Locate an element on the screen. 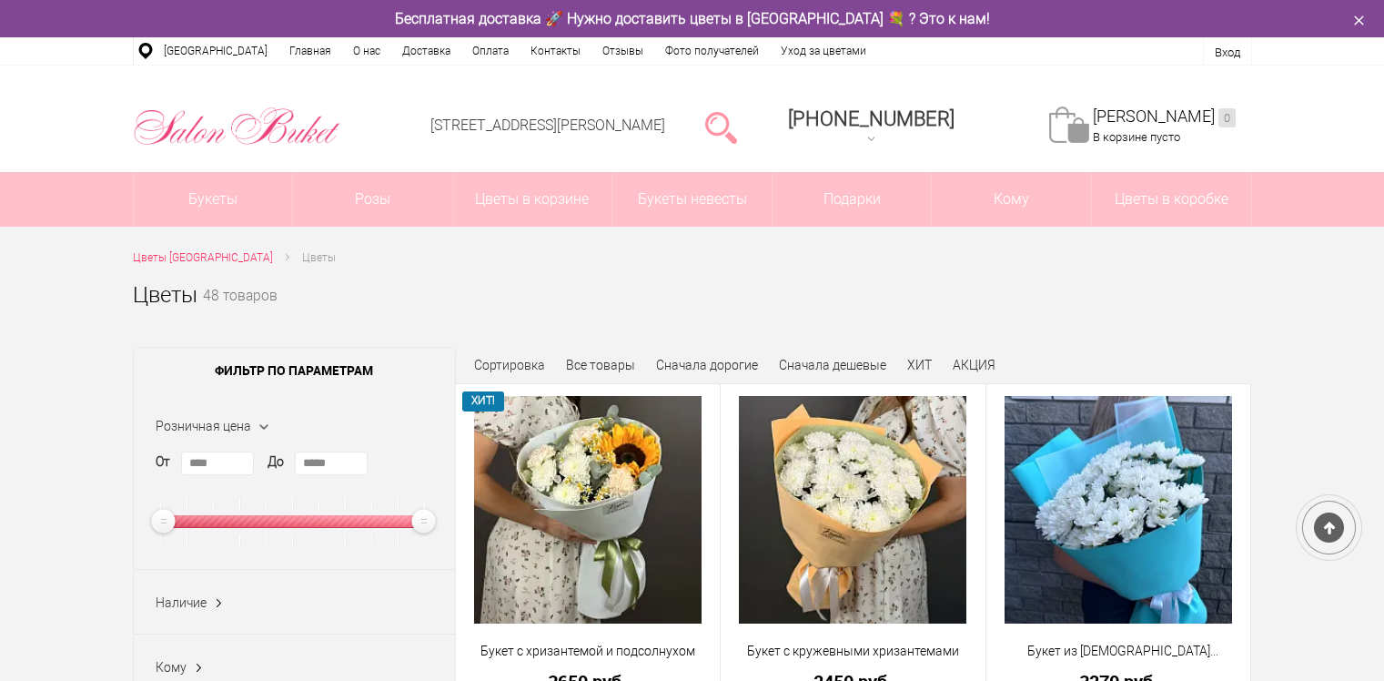 The image size is (1384, 681). span: В корзине пусто is located at coordinates (1137, 137).